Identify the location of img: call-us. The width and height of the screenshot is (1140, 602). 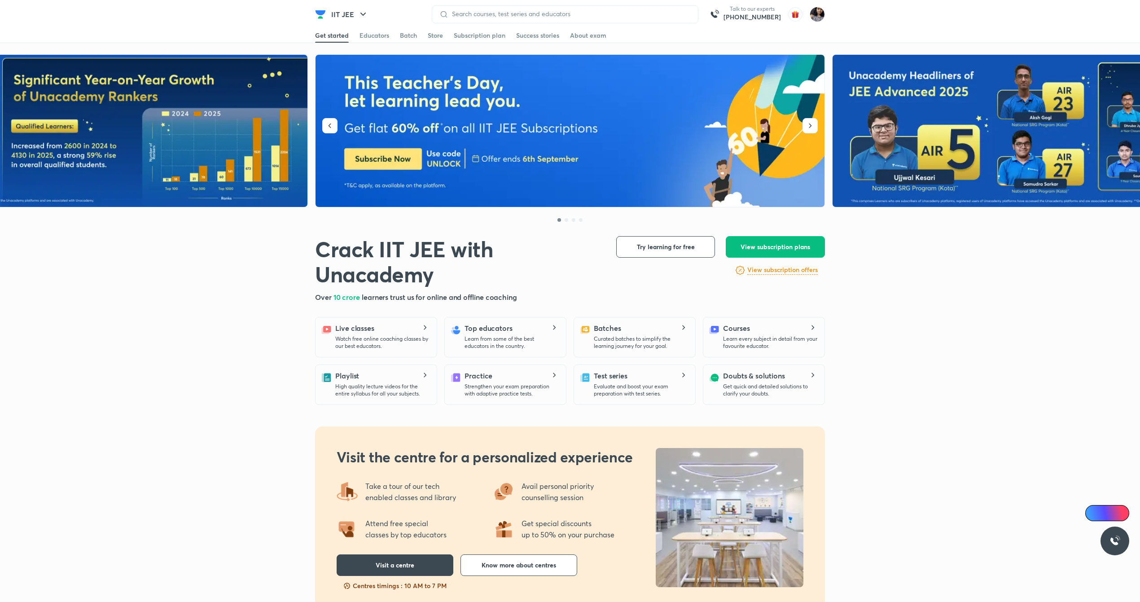
(715, 14).